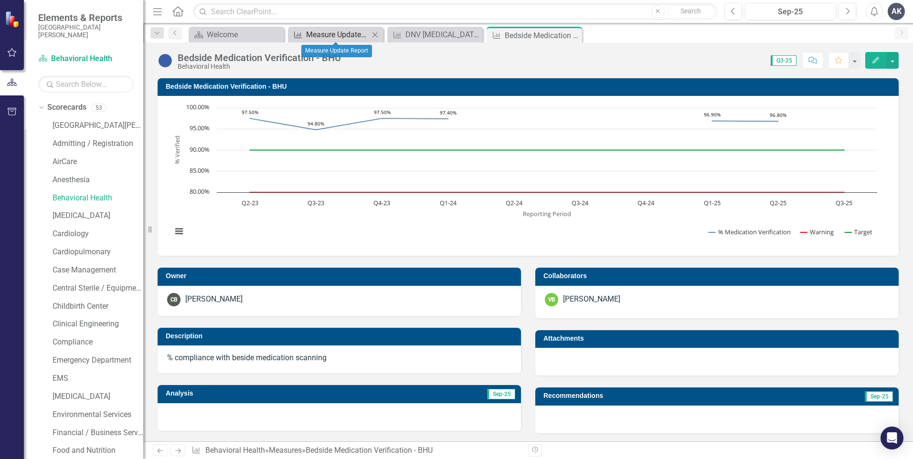  I want to click on div: AK, so click(896, 11).